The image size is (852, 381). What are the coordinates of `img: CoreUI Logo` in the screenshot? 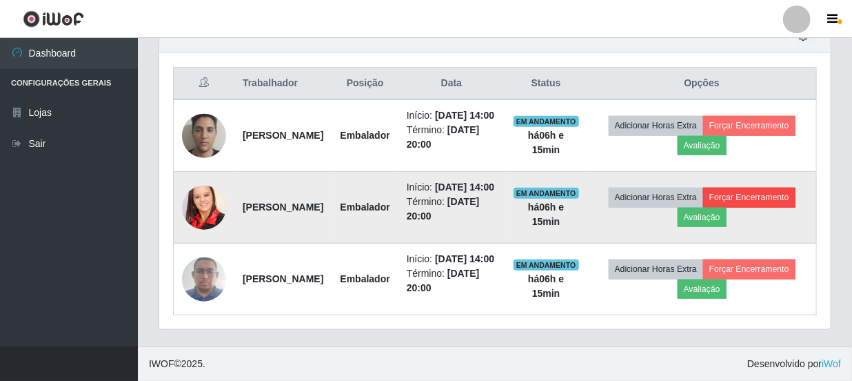 It's located at (53, 19).